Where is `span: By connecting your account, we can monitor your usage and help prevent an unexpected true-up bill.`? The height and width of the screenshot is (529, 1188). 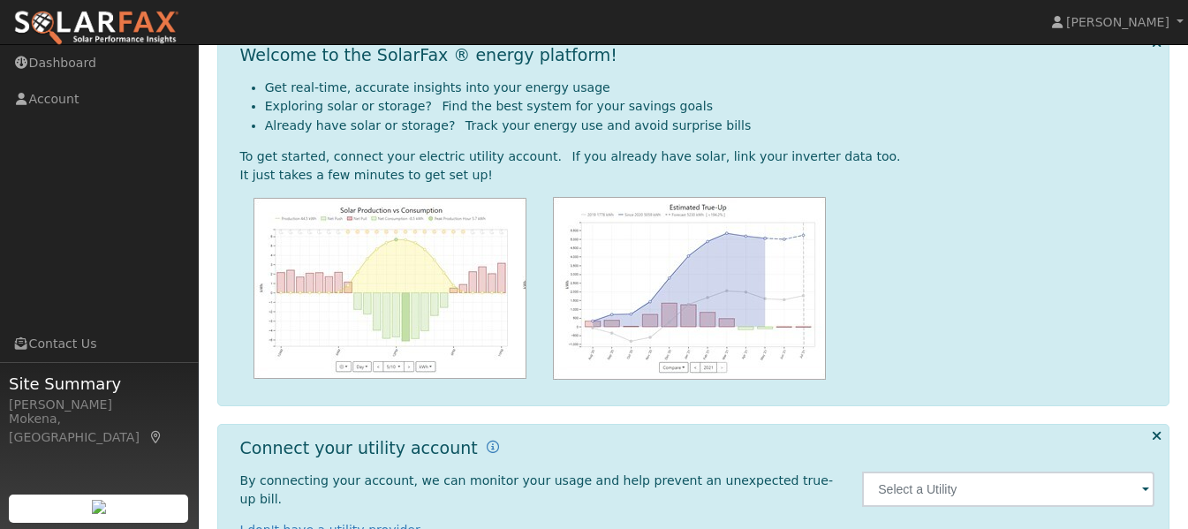
span: By connecting your account, we can monitor your usage and help prevent an unexpected true-up bill. is located at coordinates (536, 489).